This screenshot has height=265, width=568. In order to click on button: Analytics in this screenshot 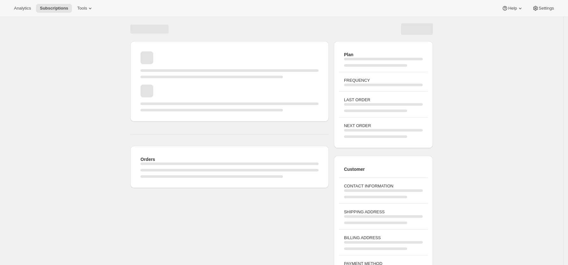, I will do `click(22, 8)`.